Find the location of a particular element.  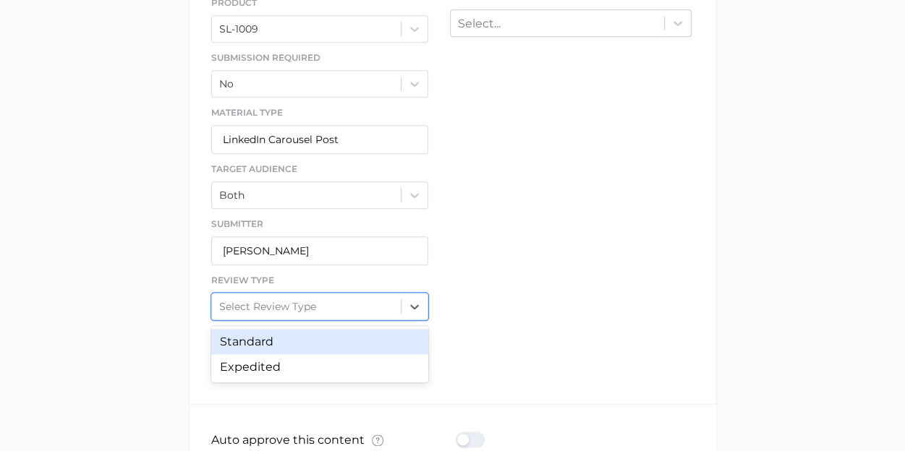

div: Select Review Type is located at coordinates (268, 307).